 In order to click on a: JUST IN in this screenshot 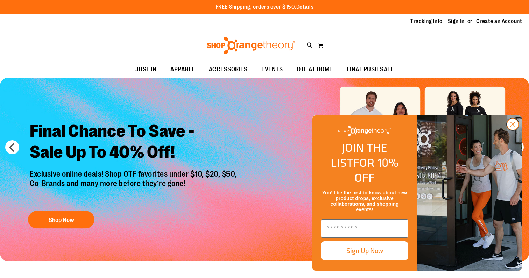, I will do `click(146, 70)`.